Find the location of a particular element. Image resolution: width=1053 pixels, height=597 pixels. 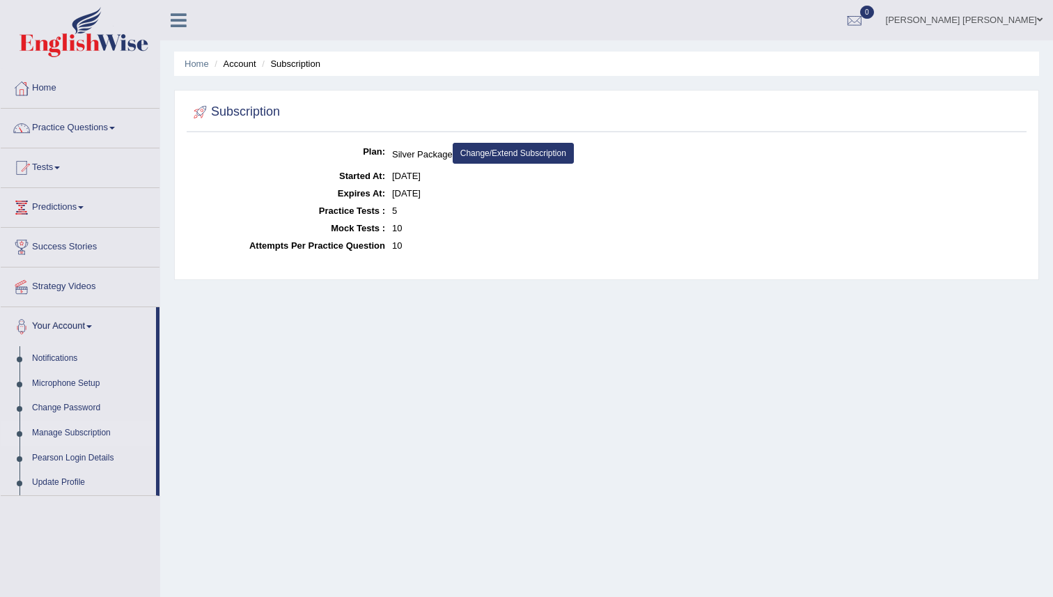

dd: Silver Package is located at coordinates (708, 155).